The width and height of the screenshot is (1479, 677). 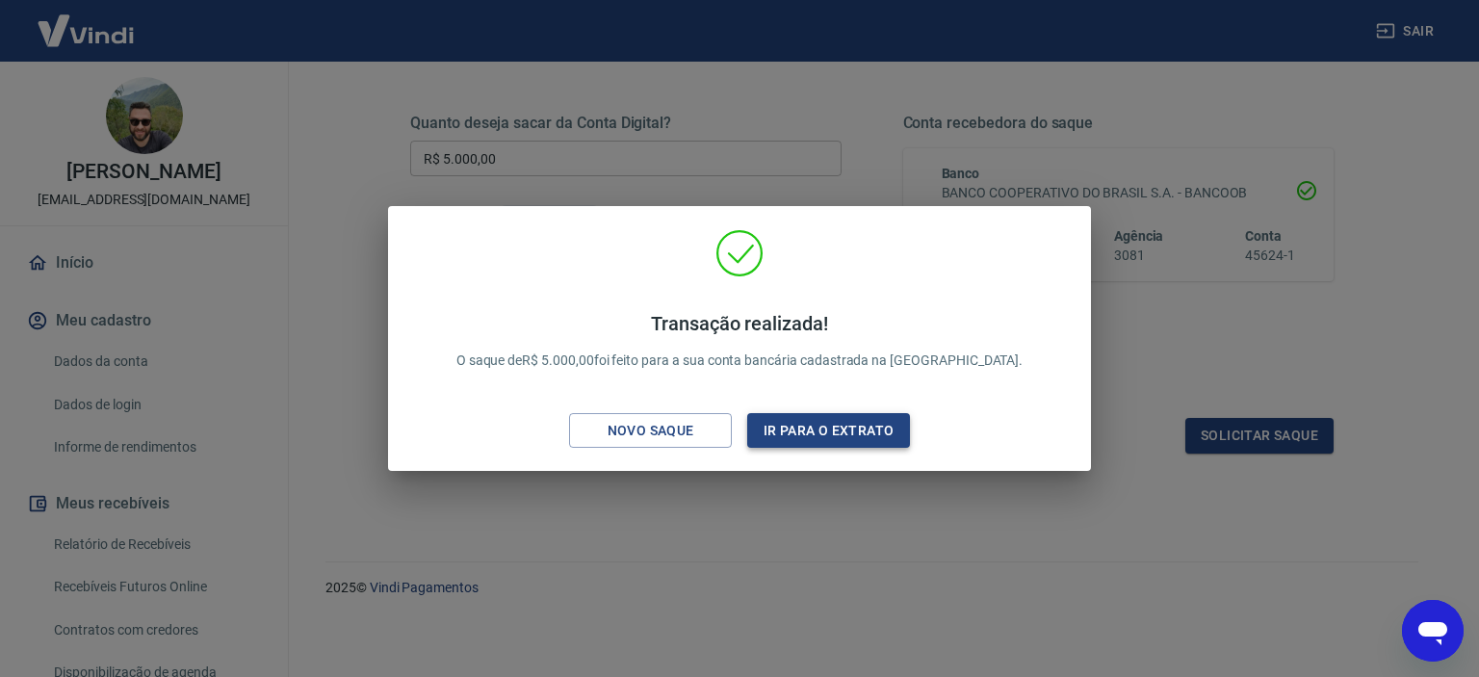 I want to click on button: Ir para o extrato, so click(x=828, y=431).